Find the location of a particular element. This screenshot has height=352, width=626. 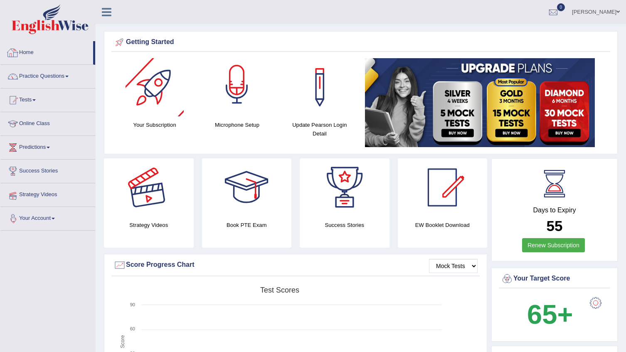

a: Renew Subscription is located at coordinates (553, 245).